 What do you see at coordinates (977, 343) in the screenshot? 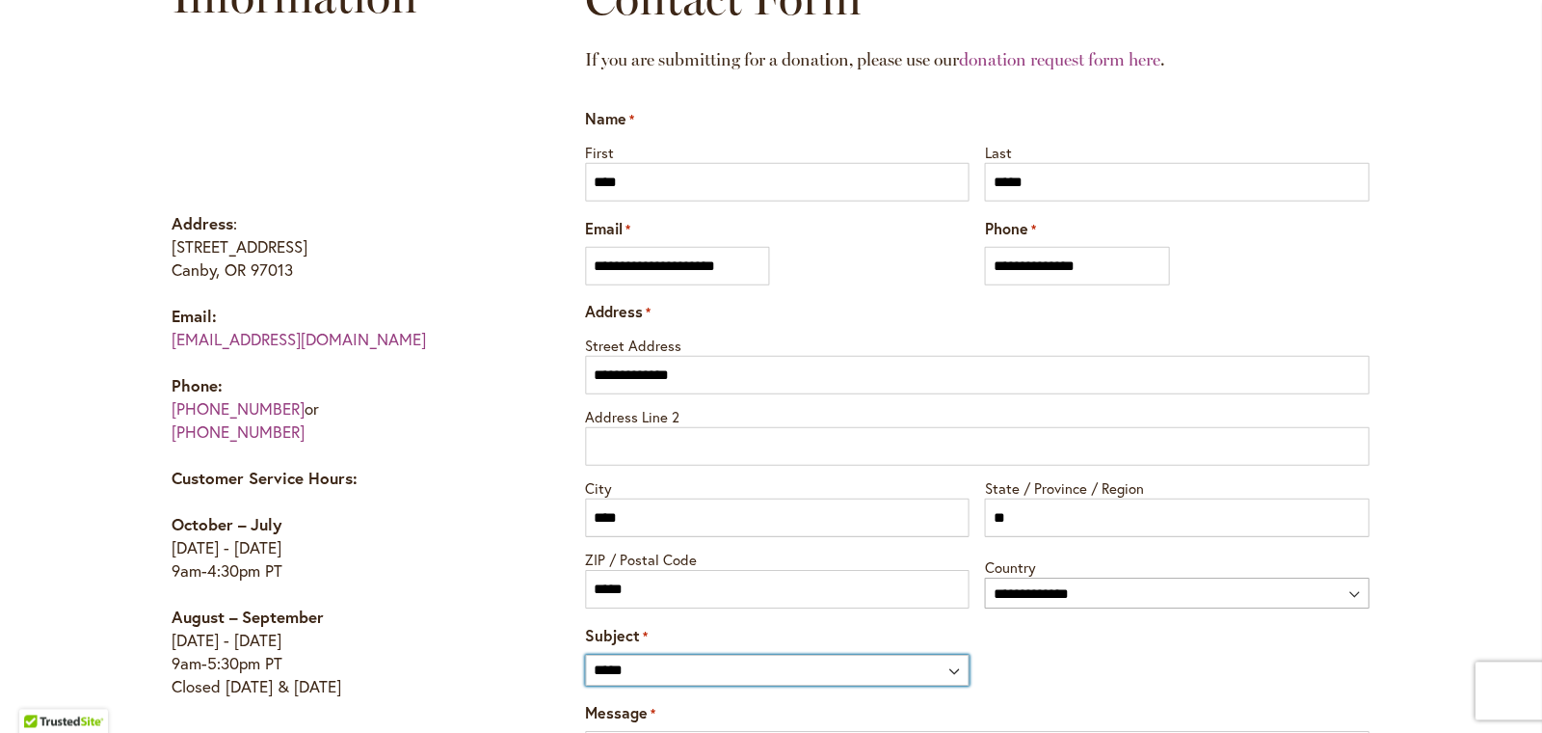
I see `label: Street Address` at bounding box center [977, 343].